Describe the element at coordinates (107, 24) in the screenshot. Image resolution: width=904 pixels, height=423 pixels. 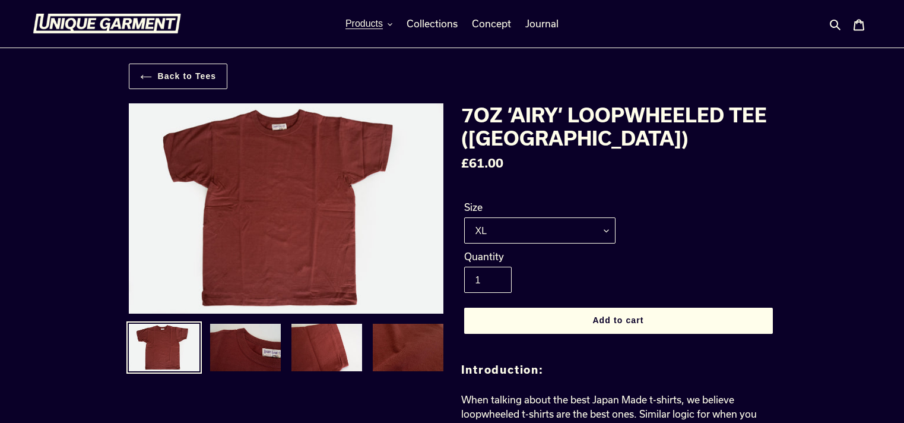
I see `img: Unique Garment` at that location.